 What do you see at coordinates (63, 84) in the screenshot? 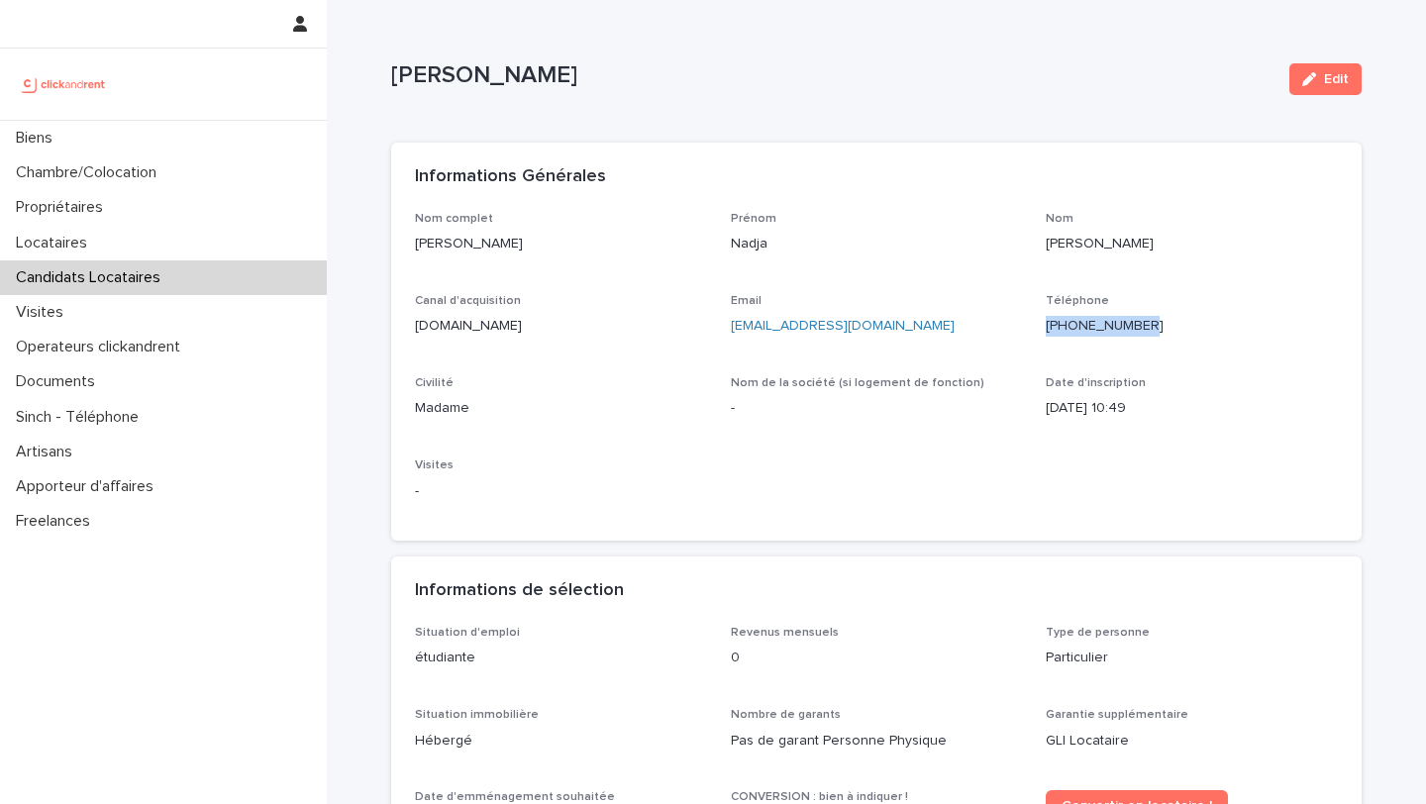
I see `img: UCB0brd3T0yccxBKYDjQ` at bounding box center [63, 84].